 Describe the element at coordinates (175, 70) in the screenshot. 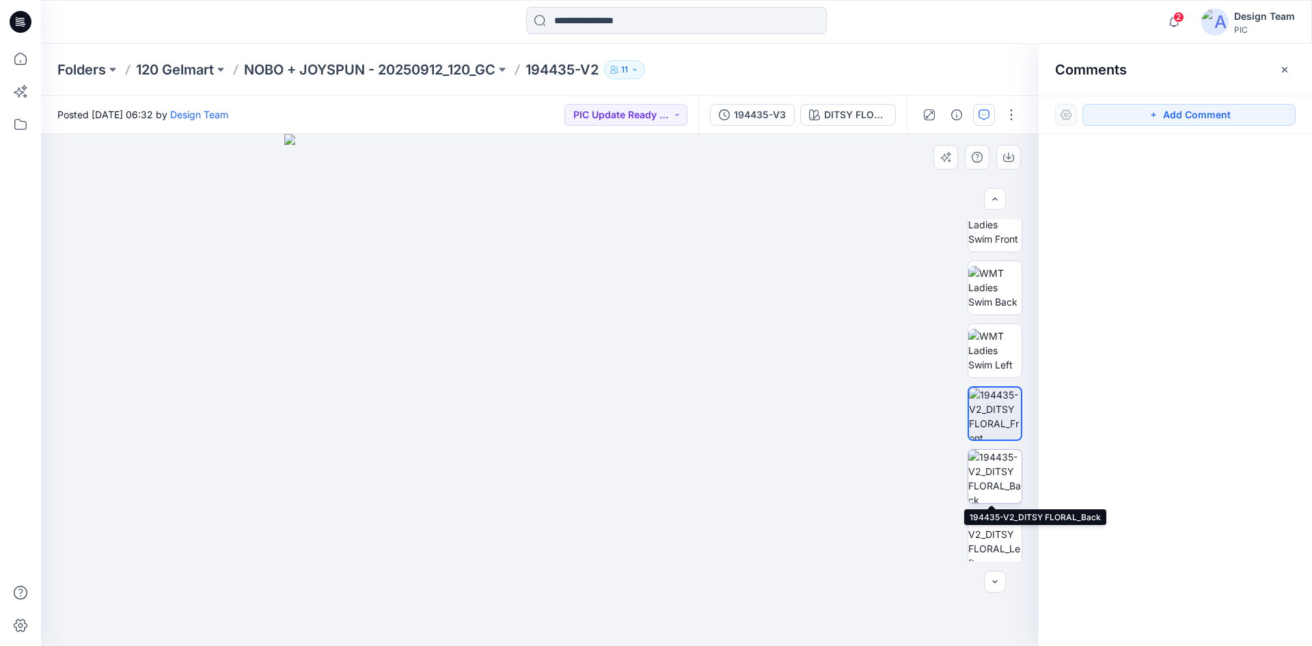

I see `a: 120 Gelmart` at that location.